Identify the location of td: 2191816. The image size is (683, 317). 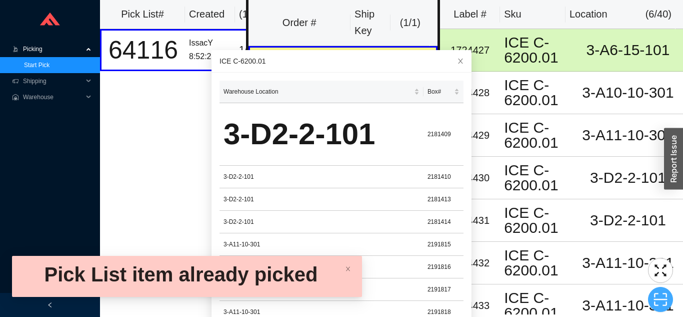
(444, 267).